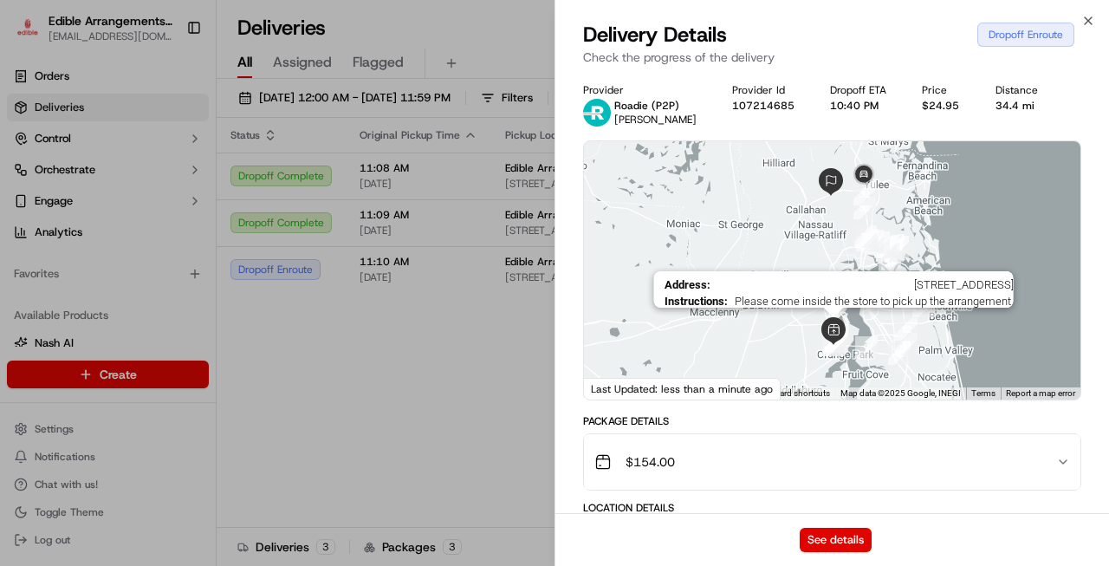  I want to click on p: Roadie (P2P), so click(655, 106).